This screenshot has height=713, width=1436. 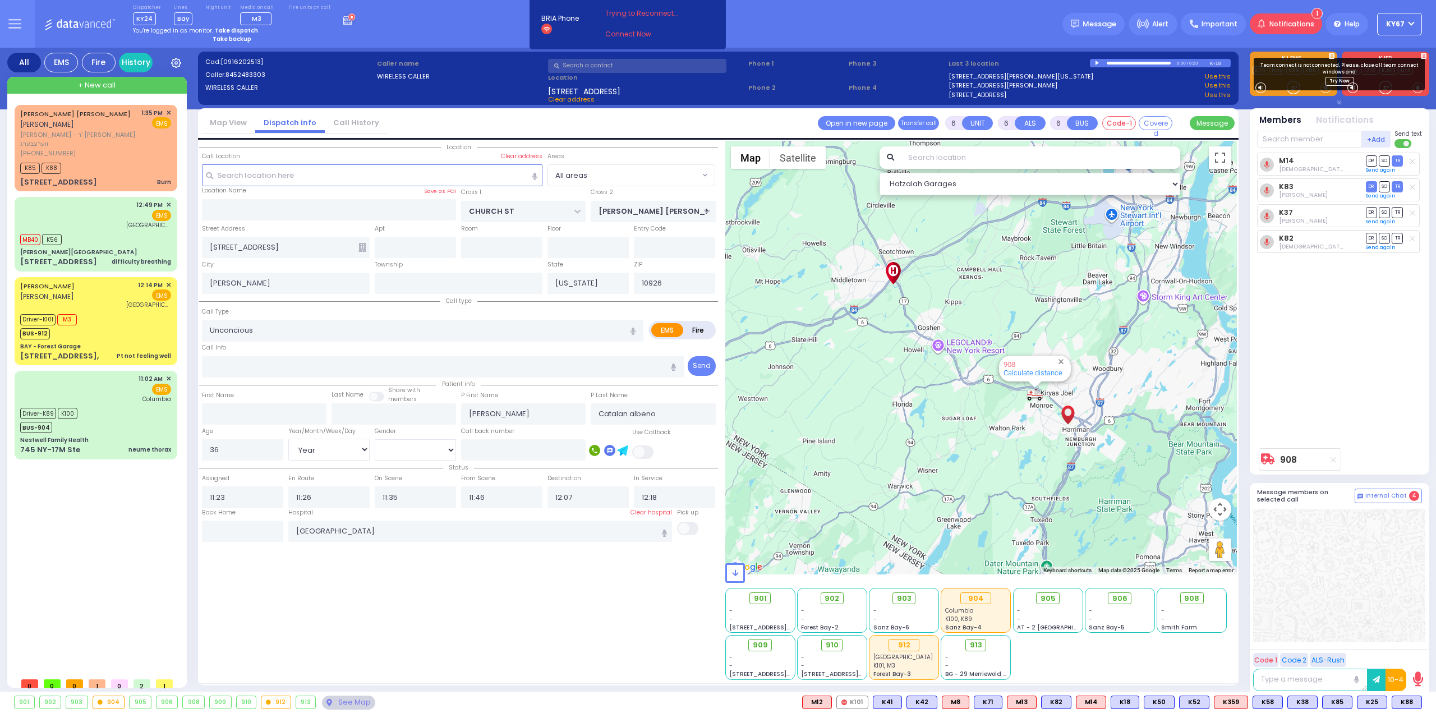 I want to click on label: Location Name, so click(x=224, y=191).